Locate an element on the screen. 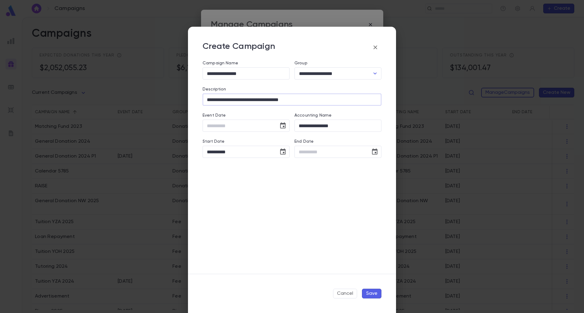 This screenshot has width=584, height=313. label: End Date is located at coordinates (338, 142).